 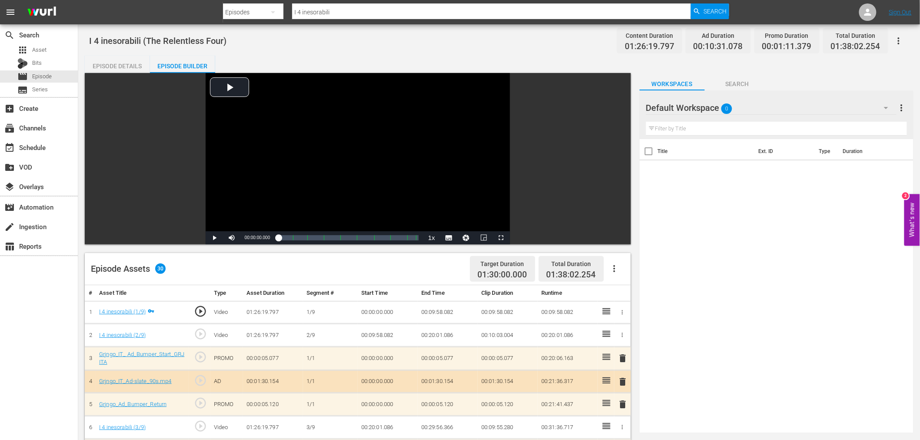 I want to click on div: Video Player, so click(x=358, y=159).